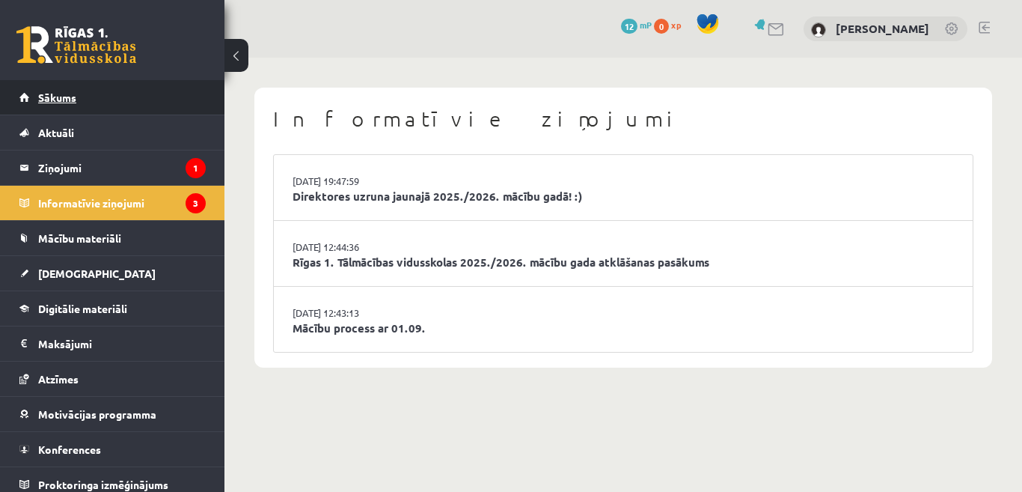 The width and height of the screenshot is (1022, 492). What do you see at coordinates (112, 379) in the screenshot?
I see `a: Atzīmes` at bounding box center [112, 379].